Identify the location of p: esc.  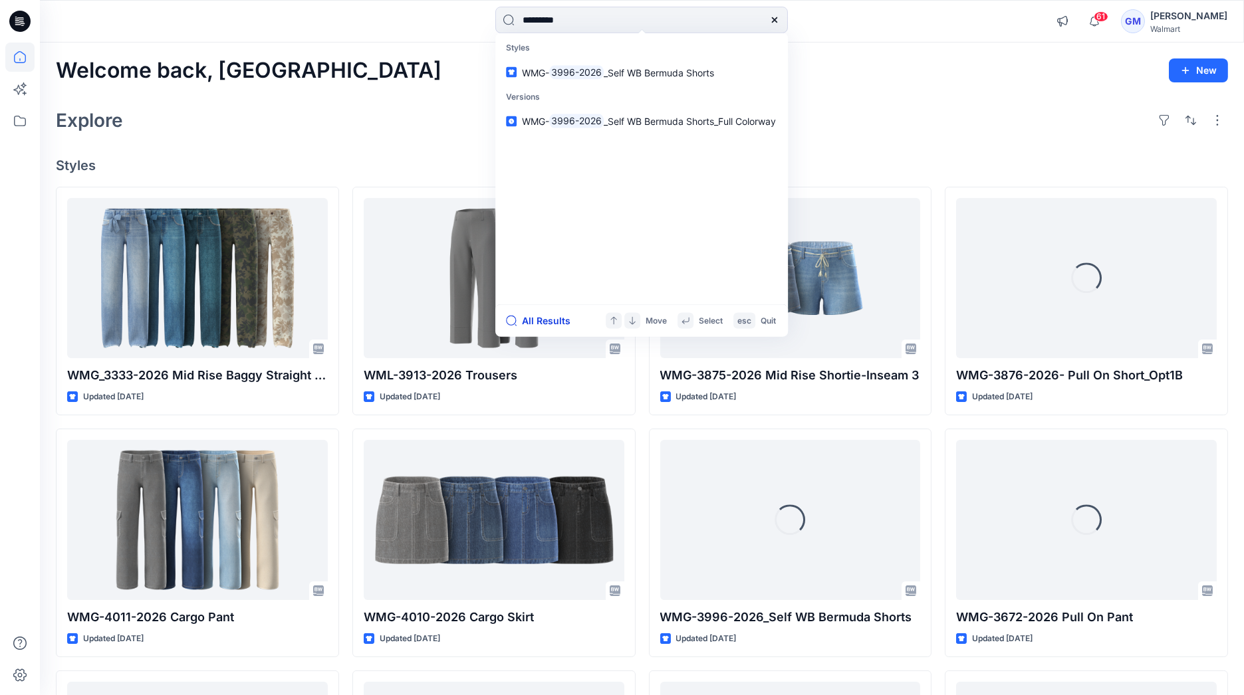
(744, 320).